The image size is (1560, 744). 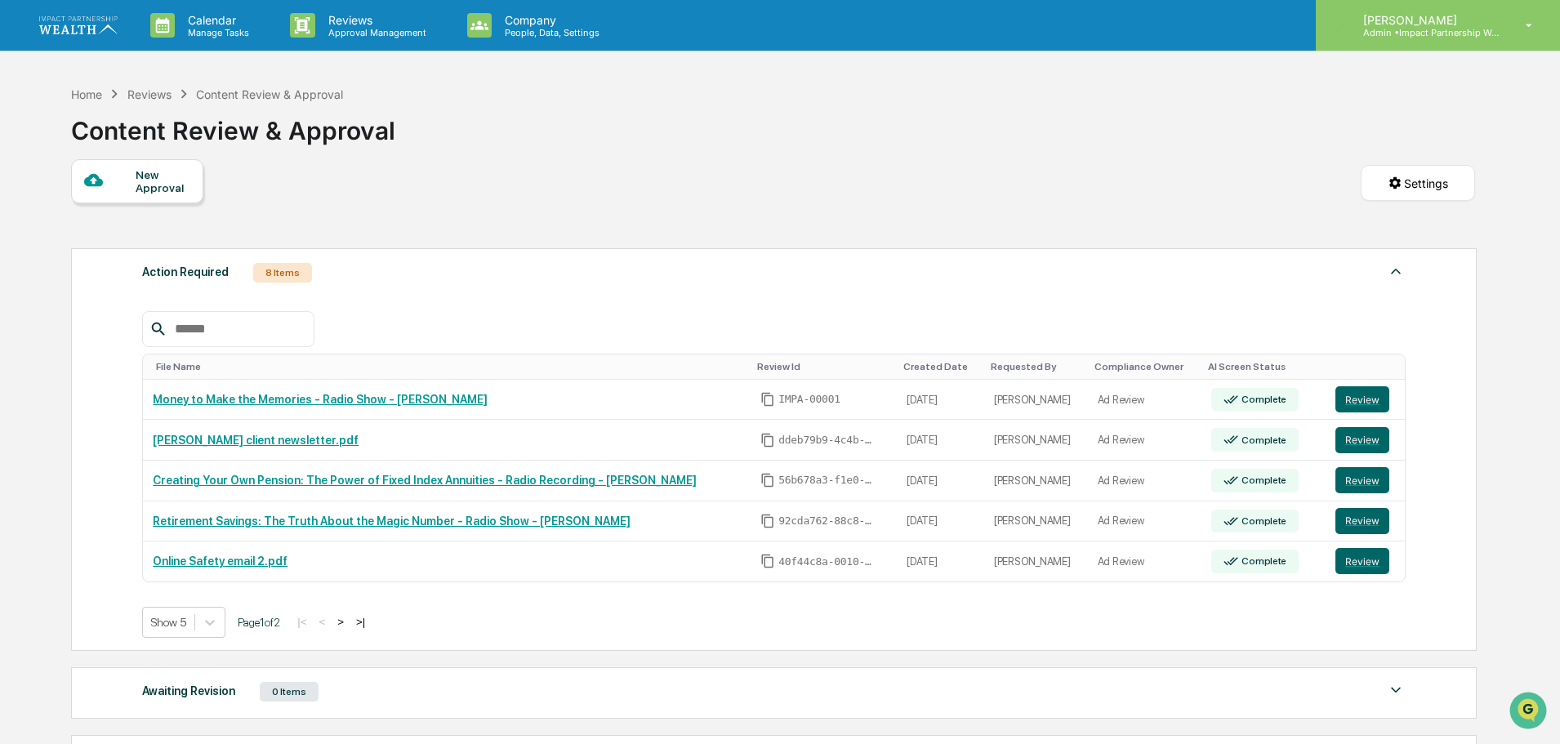 What do you see at coordinates (216, 20) in the screenshot?
I see `p: Calendar` at bounding box center [216, 20].